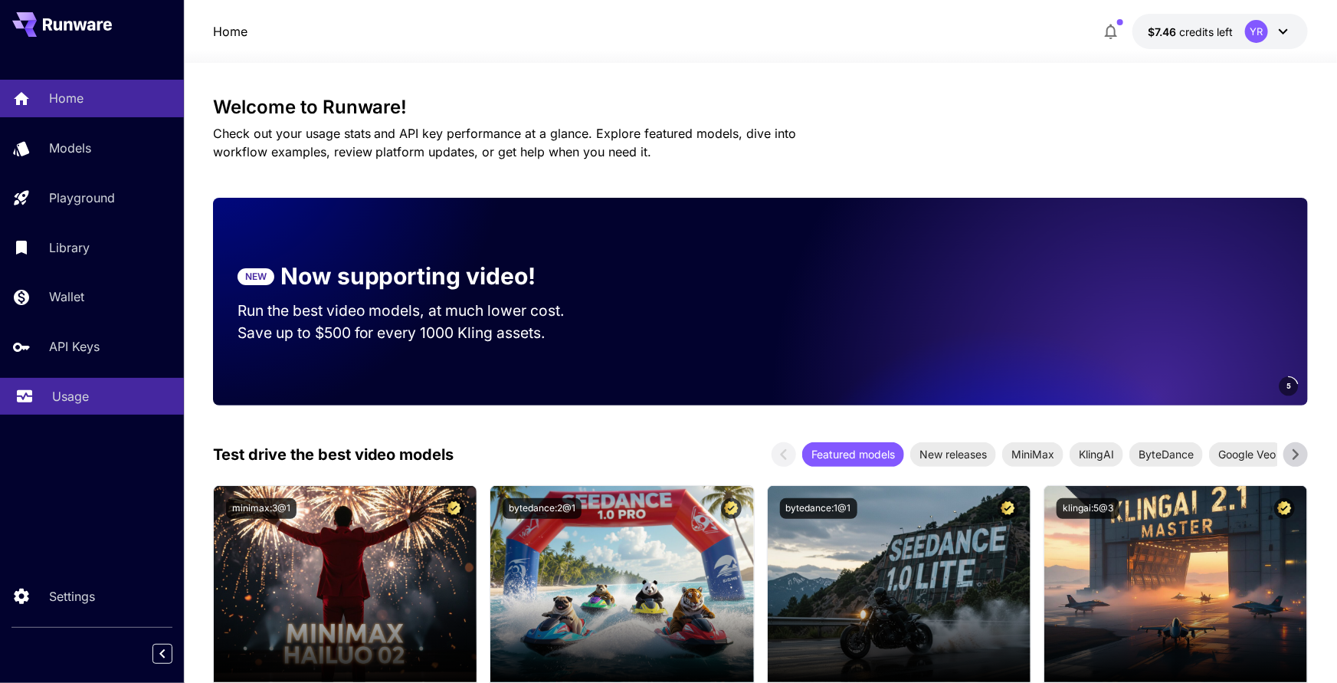 The width and height of the screenshot is (1337, 683). Describe the element at coordinates (1166, 454) in the screenshot. I see `div: ByteDance` at that location.